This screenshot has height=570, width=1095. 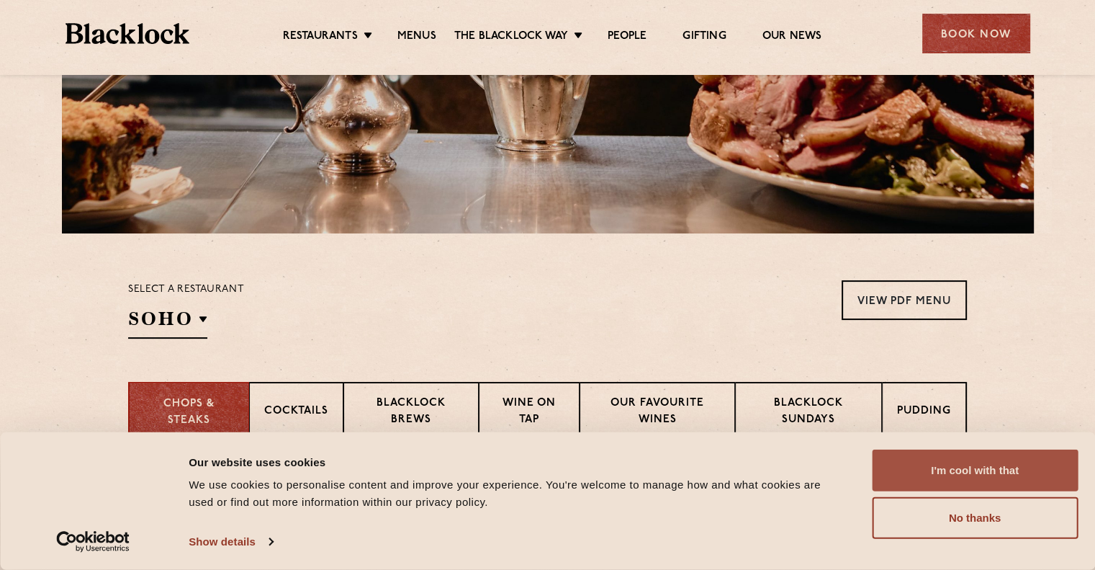 I want to click on a: Gifting, so click(x=704, y=37).